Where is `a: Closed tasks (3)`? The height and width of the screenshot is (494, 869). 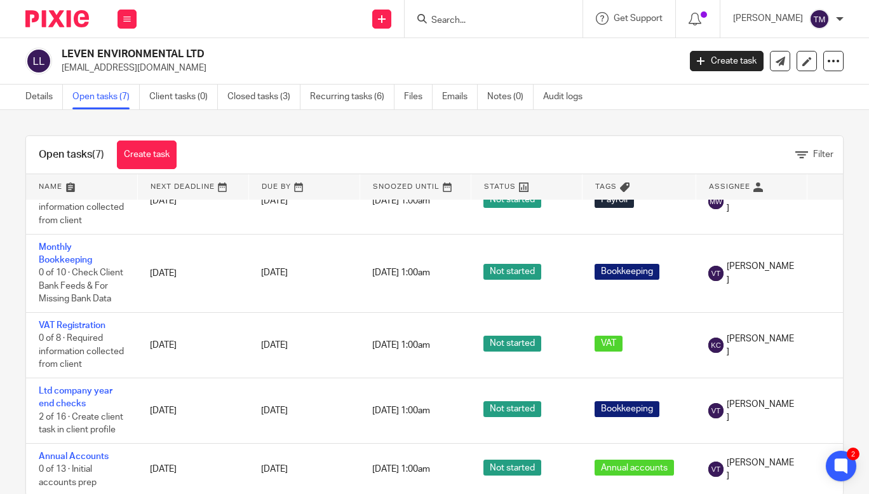
a: Closed tasks (3) is located at coordinates (264, 97).